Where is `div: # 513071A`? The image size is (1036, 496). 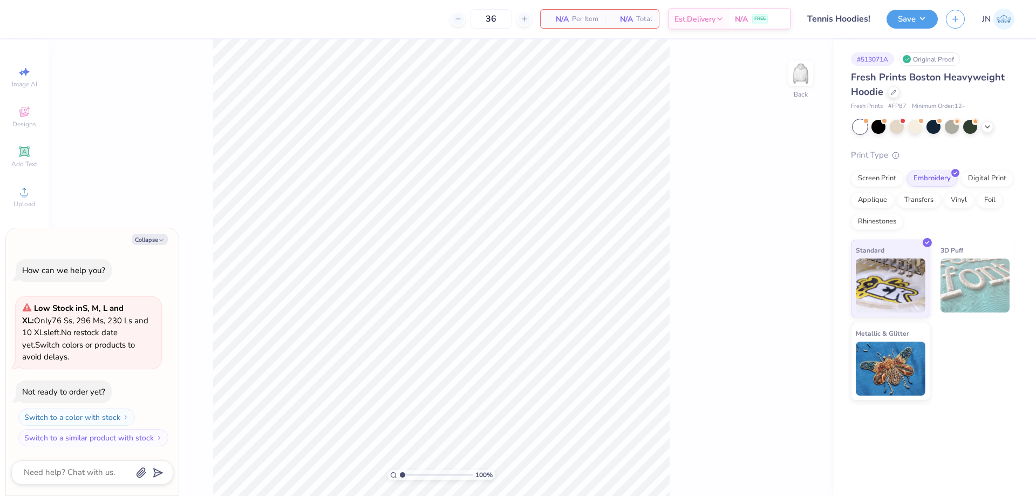
div: # 513071A is located at coordinates (872, 59).